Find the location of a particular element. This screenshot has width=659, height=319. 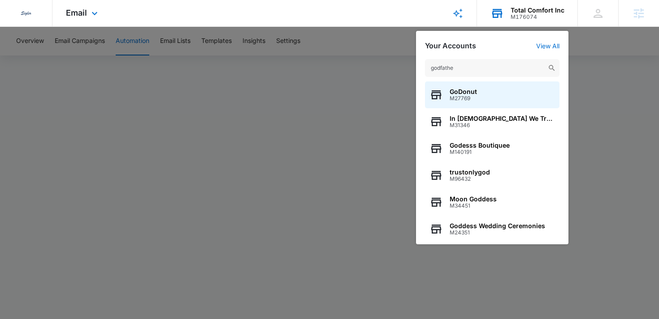

input: Search Accounts is located at coordinates (492, 68).